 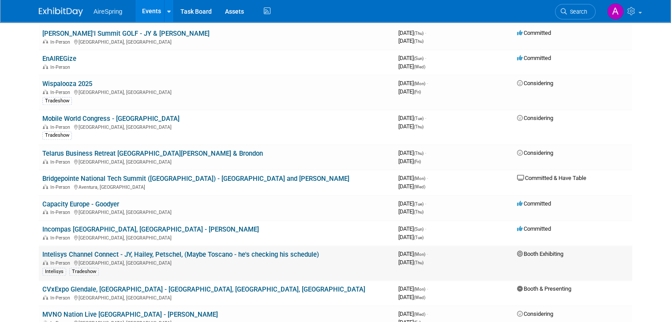 I want to click on a: Search, so click(x=576, y=11).